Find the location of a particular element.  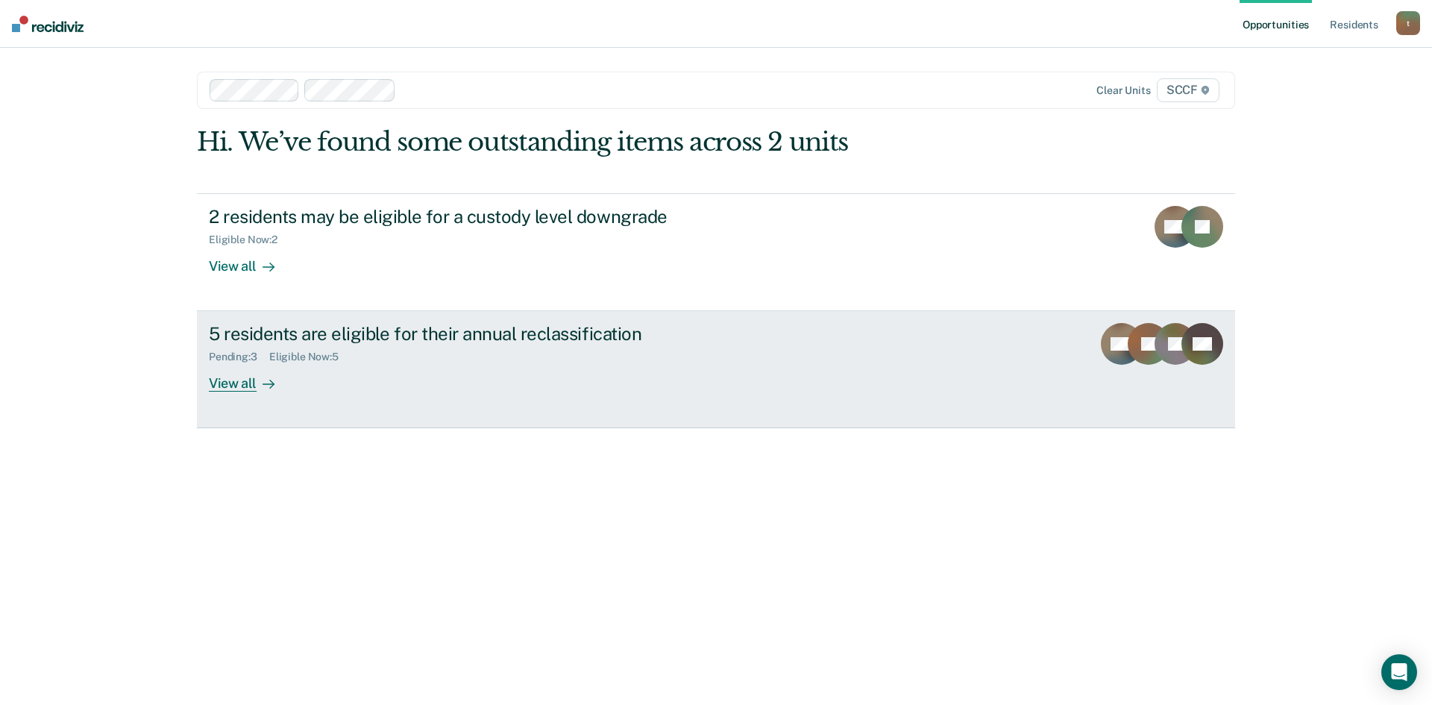

div: Pending : 3 is located at coordinates (239, 356).